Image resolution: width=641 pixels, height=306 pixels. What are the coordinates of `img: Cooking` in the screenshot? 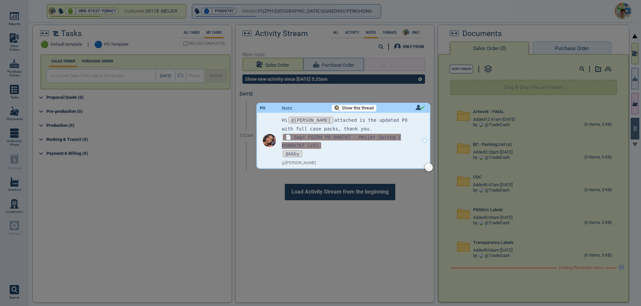 It's located at (337, 108).